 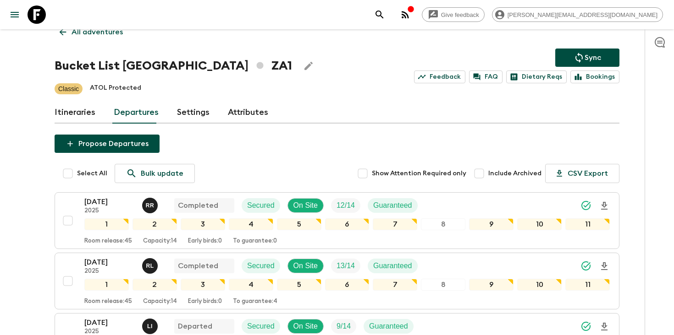 What do you see at coordinates (582, 174) in the screenshot?
I see `button: CSV Export` at bounding box center [582, 174].